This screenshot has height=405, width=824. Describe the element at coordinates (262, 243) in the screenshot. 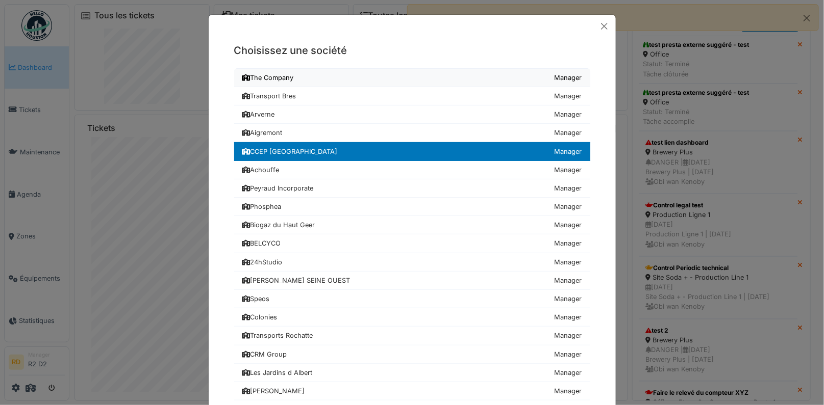

I see `div: BELCYCO` at that location.